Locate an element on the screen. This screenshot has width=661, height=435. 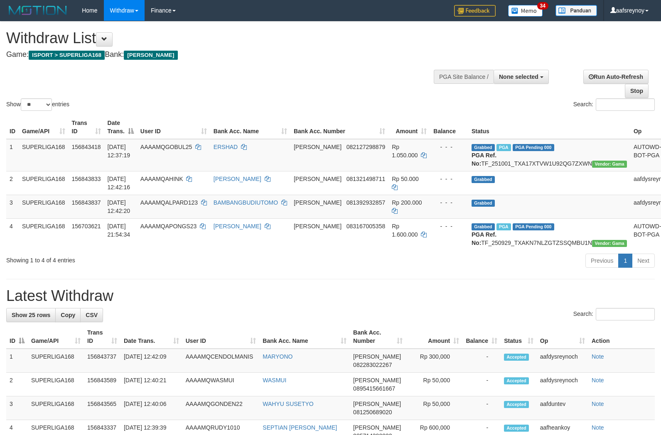
th: Game/API: activate to sort column ascending is located at coordinates (44, 127).